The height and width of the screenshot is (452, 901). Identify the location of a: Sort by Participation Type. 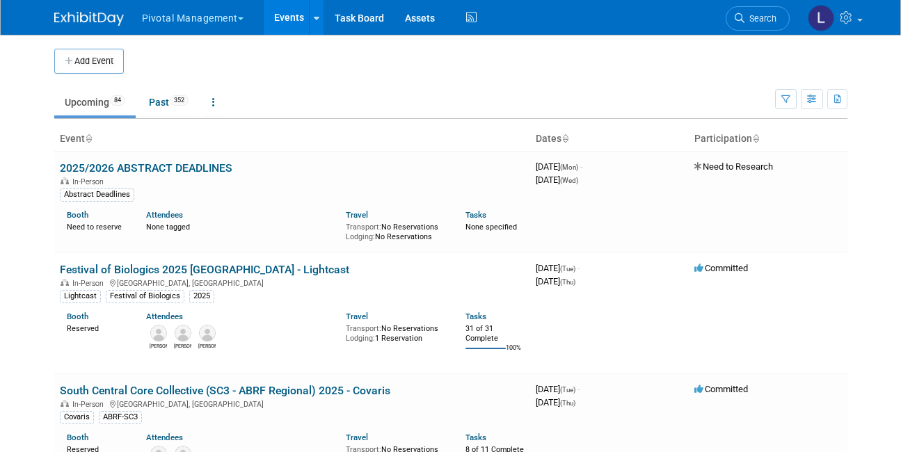
(755, 138).